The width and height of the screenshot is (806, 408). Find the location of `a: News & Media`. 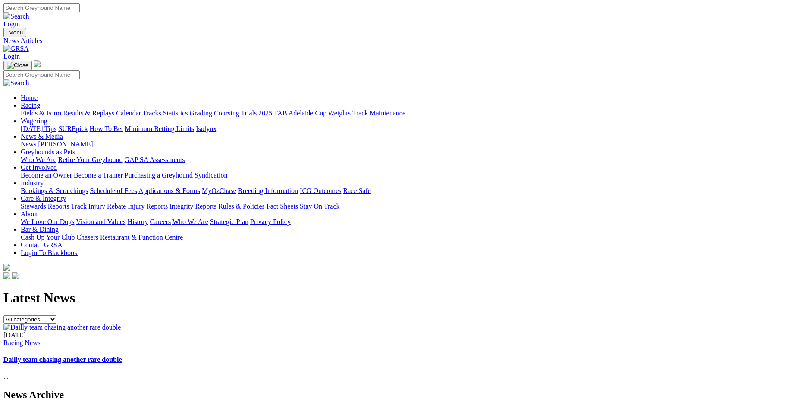

a: News & Media is located at coordinates (42, 136).